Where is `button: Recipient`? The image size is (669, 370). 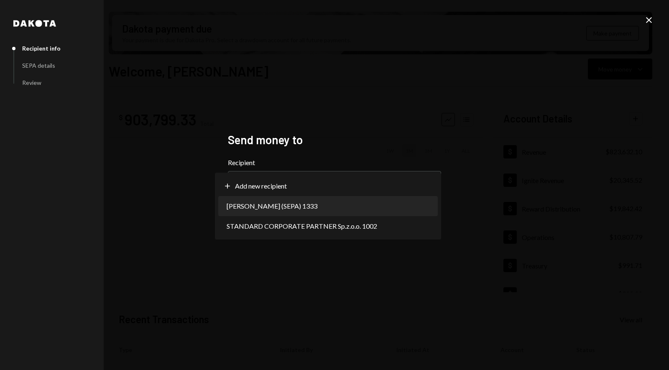 button: Recipient is located at coordinates (335, 183).